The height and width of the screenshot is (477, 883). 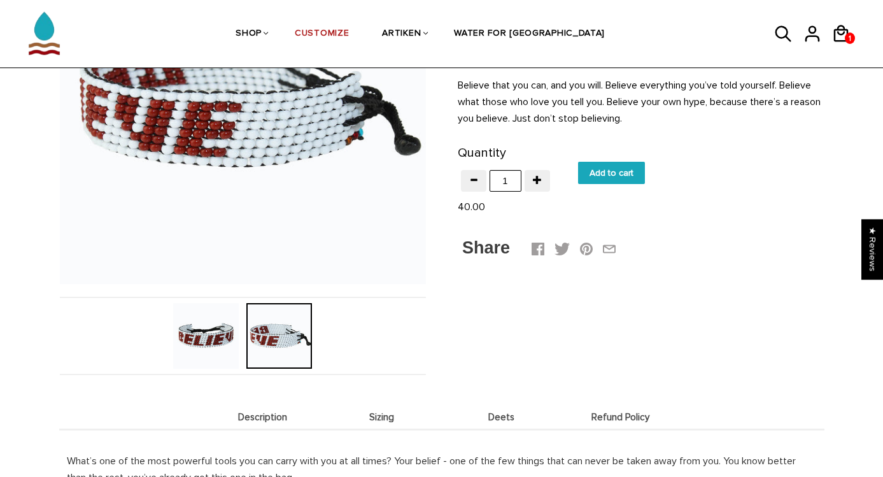 What do you see at coordinates (471, 207) in the screenshot?
I see `span: 40.00` at bounding box center [471, 207].